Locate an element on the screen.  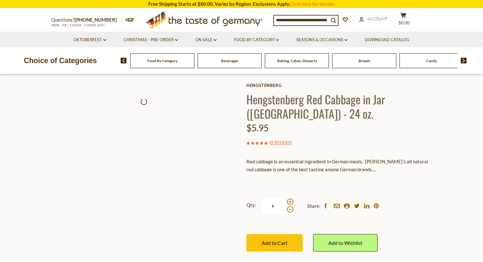
span: Breads is located at coordinates (364, 61).